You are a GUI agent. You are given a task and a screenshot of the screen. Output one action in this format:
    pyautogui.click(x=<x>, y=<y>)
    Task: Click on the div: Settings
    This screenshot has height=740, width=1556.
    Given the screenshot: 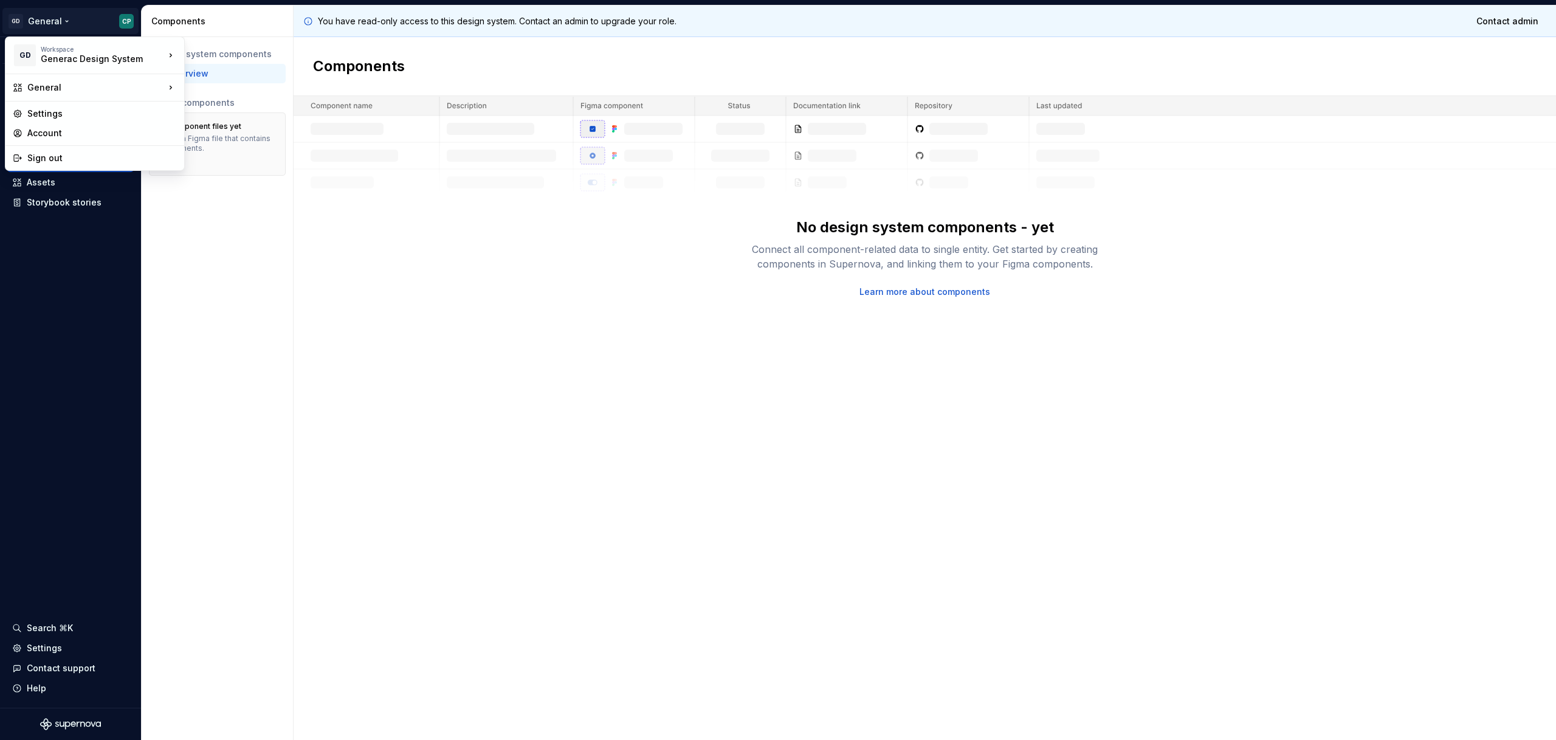 What is the action you would take?
    pyautogui.click(x=102, y=114)
    